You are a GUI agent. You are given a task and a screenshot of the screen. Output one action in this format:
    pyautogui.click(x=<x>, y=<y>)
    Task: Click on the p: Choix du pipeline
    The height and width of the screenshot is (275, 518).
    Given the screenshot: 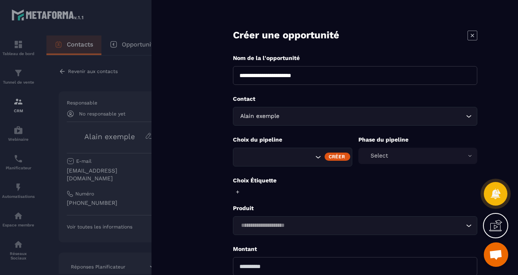 What is the action you would take?
    pyautogui.click(x=293, y=139)
    